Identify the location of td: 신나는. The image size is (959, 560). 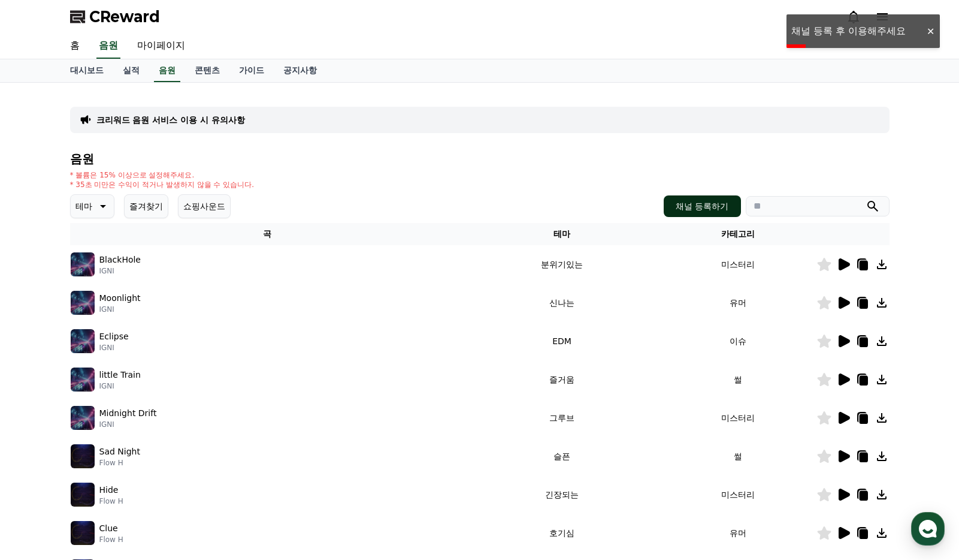
(561, 303).